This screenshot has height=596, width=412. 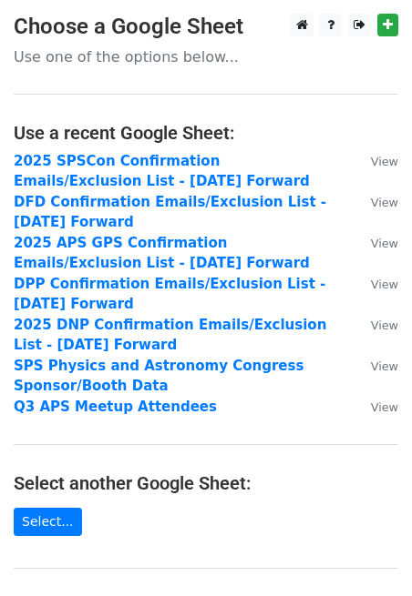 What do you see at coordinates (47, 522) in the screenshot?
I see `a: Select...` at bounding box center [47, 522].